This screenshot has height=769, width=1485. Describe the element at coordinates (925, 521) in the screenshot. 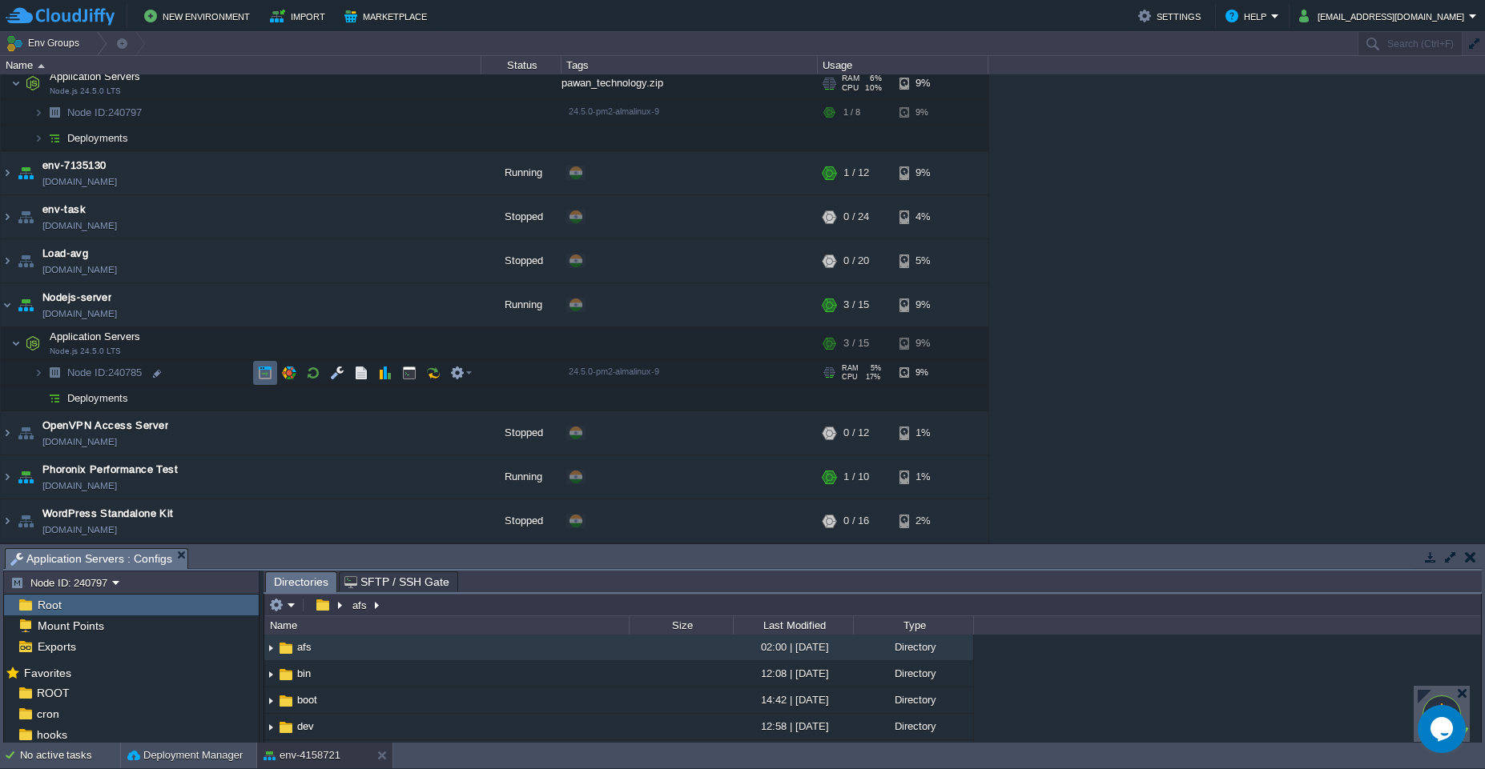

I see `div: 2%` at that location.